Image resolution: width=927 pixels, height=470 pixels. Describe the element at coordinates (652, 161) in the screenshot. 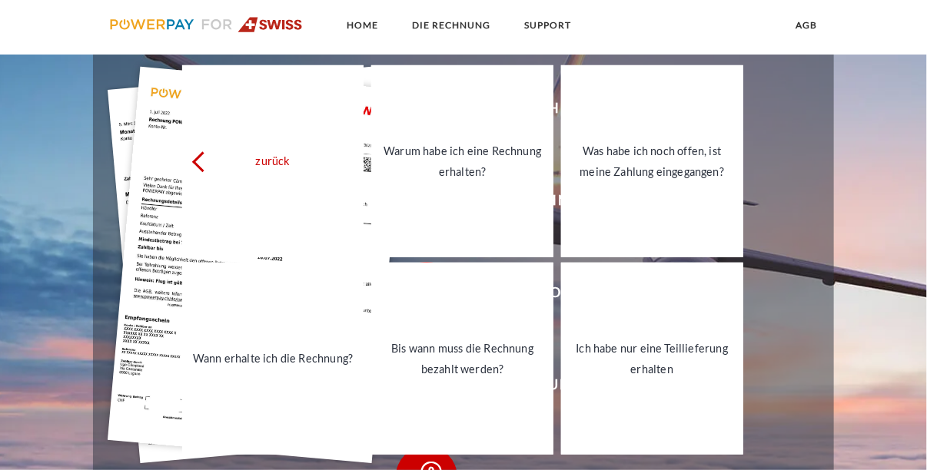

I see `div: Was habe ich noch offen, ist meine Zahlung eingegangen?` at that location.